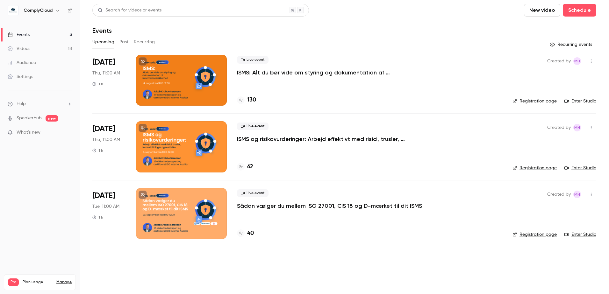 The image size is (609, 294). I want to click on p: ISMS: Alt du bør vide om styring og dokumentation af informationssikkerhed, so click(333, 73).